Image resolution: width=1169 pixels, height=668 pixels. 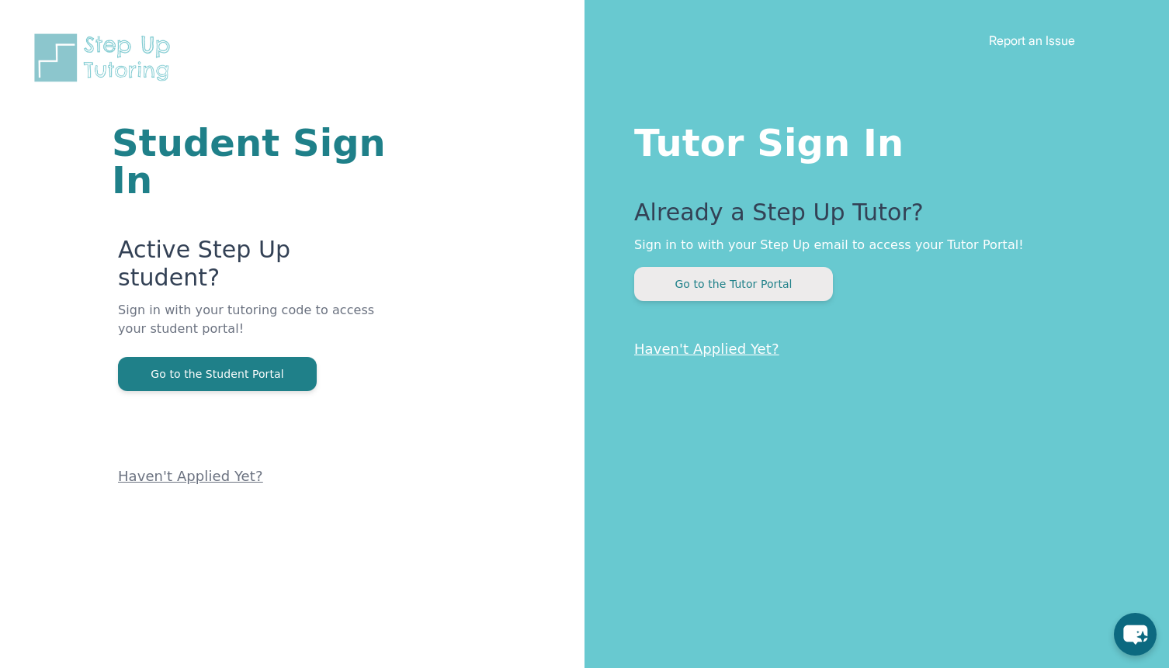 What do you see at coordinates (255, 161) in the screenshot?
I see `h1: Student Sign In` at bounding box center [255, 161].